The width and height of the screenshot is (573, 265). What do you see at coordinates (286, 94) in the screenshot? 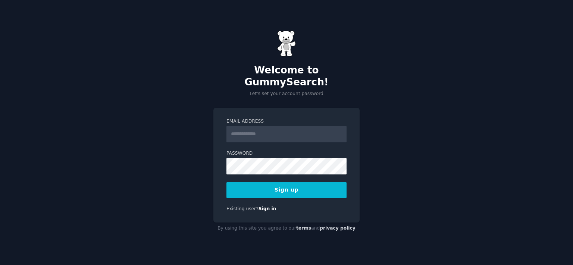
I see `p: Let's set your account password` at bounding box center [286, 94].